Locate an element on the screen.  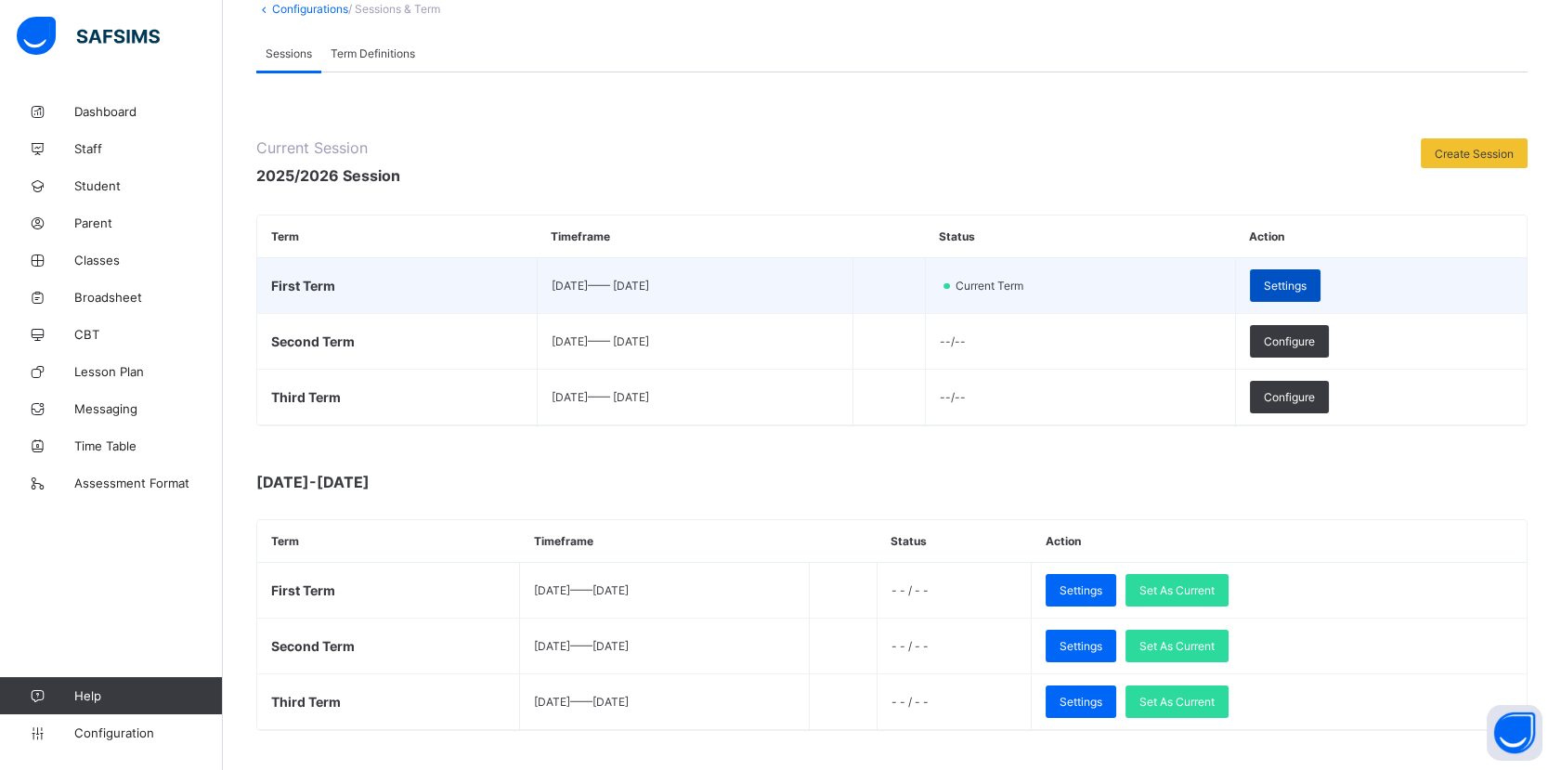
span: Current Term is located at coordinates (993, 285).